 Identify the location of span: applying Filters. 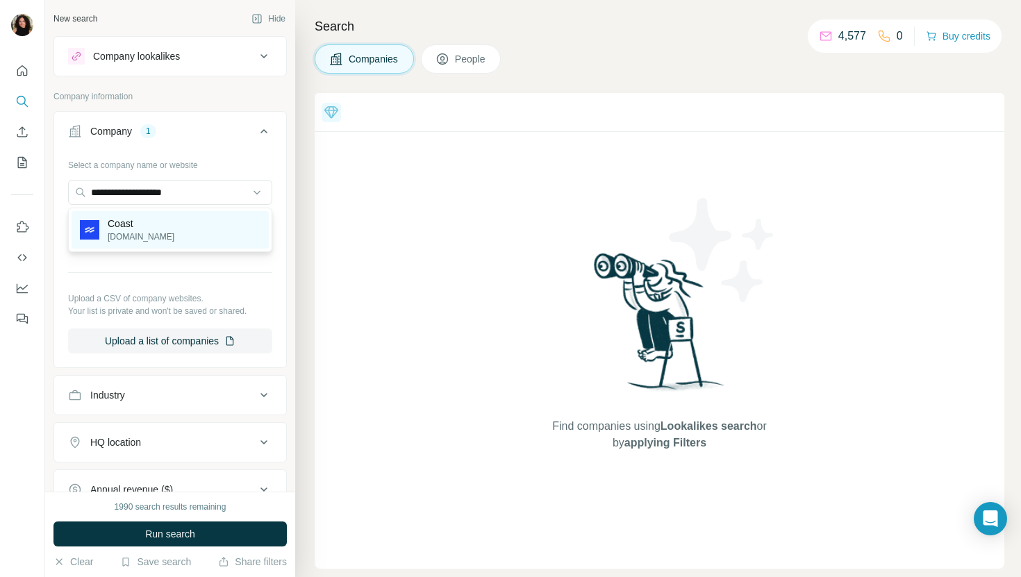
(665, 442).